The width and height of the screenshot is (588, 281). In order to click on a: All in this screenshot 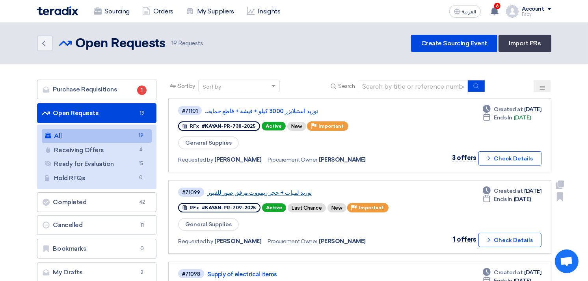, I will do `click(97, 136)`.